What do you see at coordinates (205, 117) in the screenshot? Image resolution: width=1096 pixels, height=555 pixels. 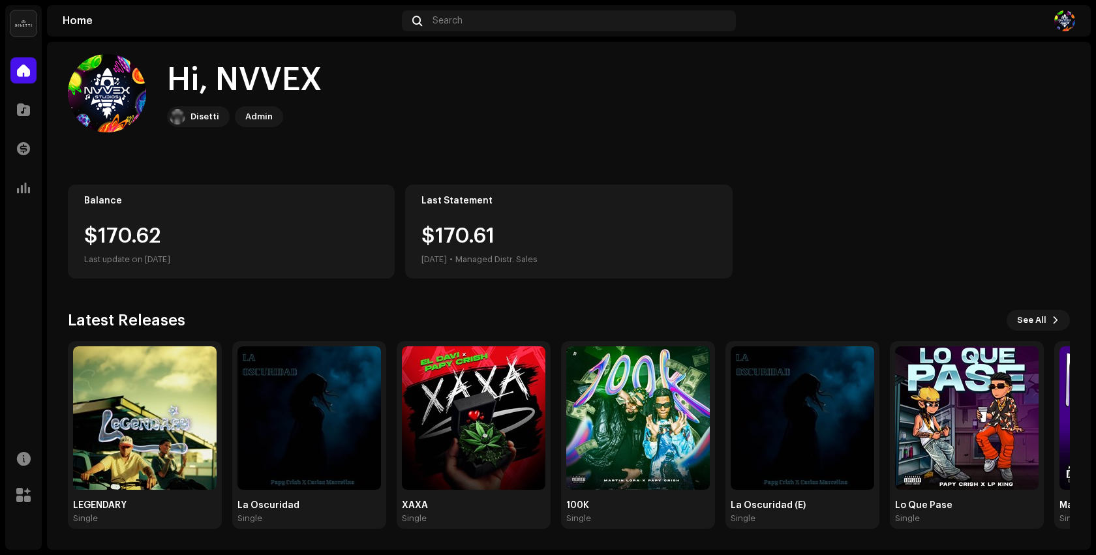 I see `div: Disetti` at bounding box center [205, 117].